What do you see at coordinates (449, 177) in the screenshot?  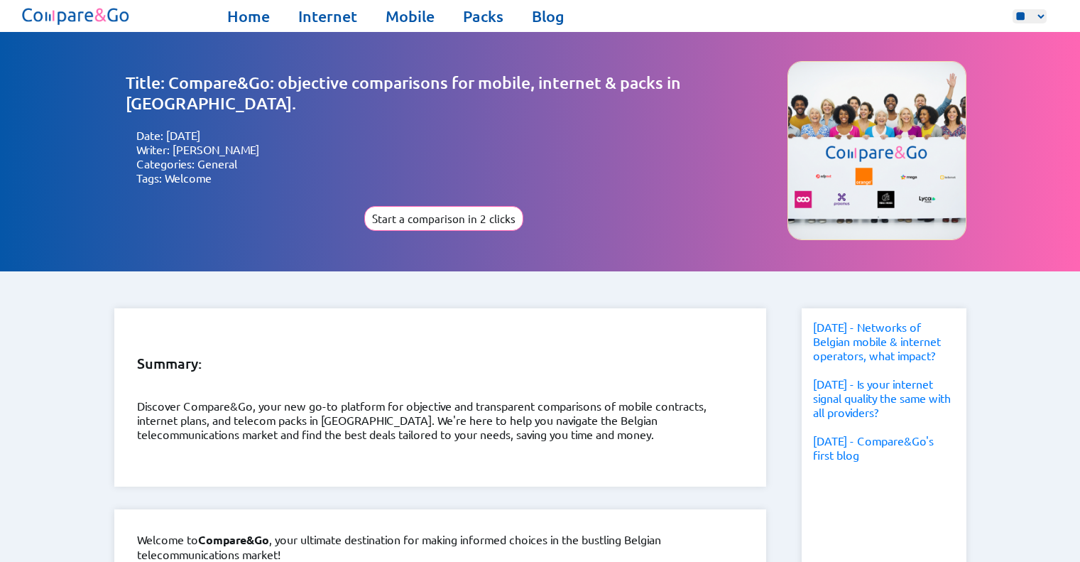 I see `li: Tags: Welcome` at bounding box center [449, 177].